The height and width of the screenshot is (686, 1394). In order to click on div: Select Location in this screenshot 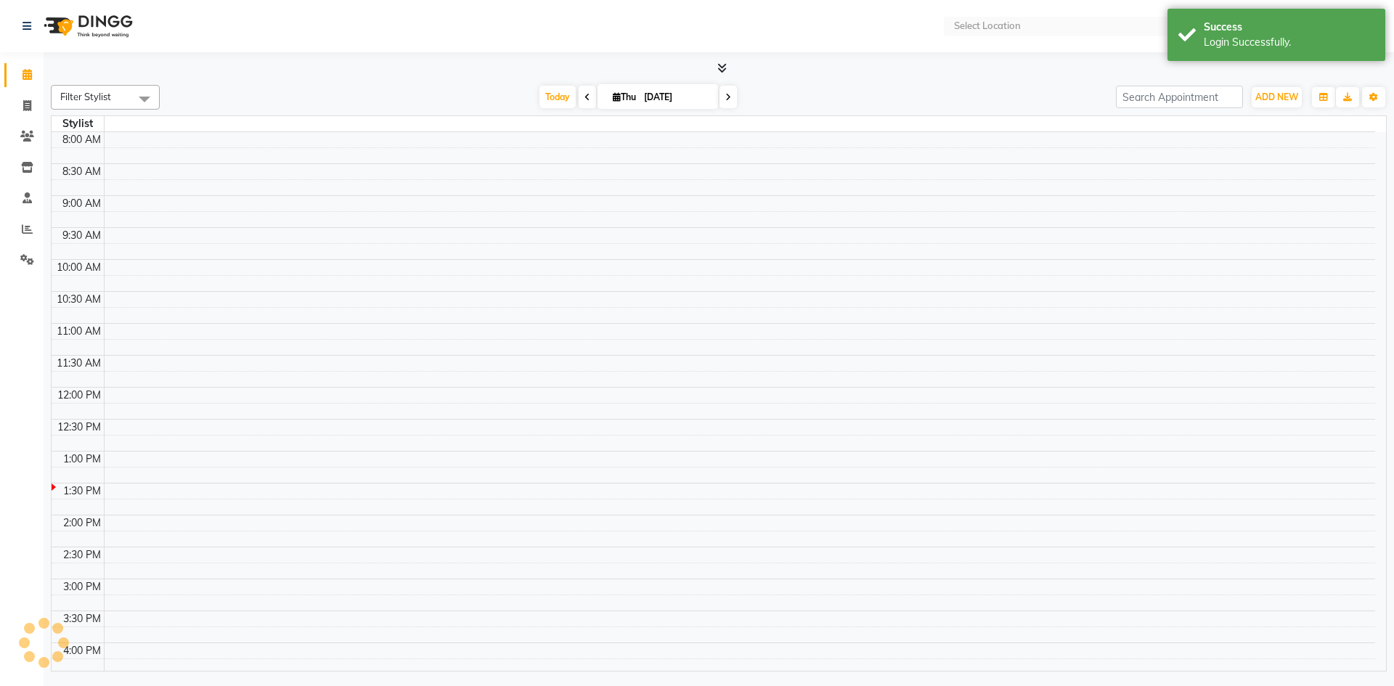, I will do `click(987, 26)`.